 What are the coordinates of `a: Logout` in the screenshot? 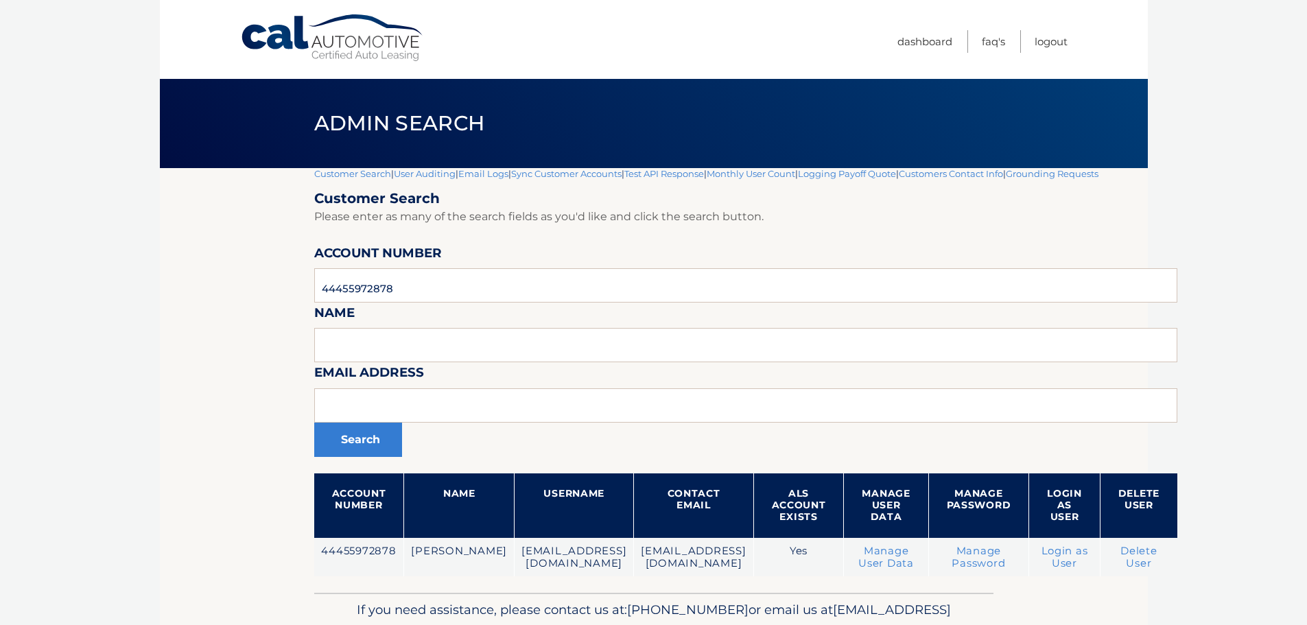 It's located at (1051, 41).